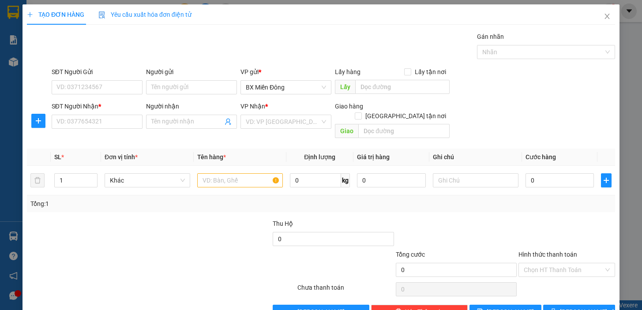 This screenshot has height=310, width=642. Describe the element at coordinates (58, 157) in the screenshot. I see `span: SL` at that location.